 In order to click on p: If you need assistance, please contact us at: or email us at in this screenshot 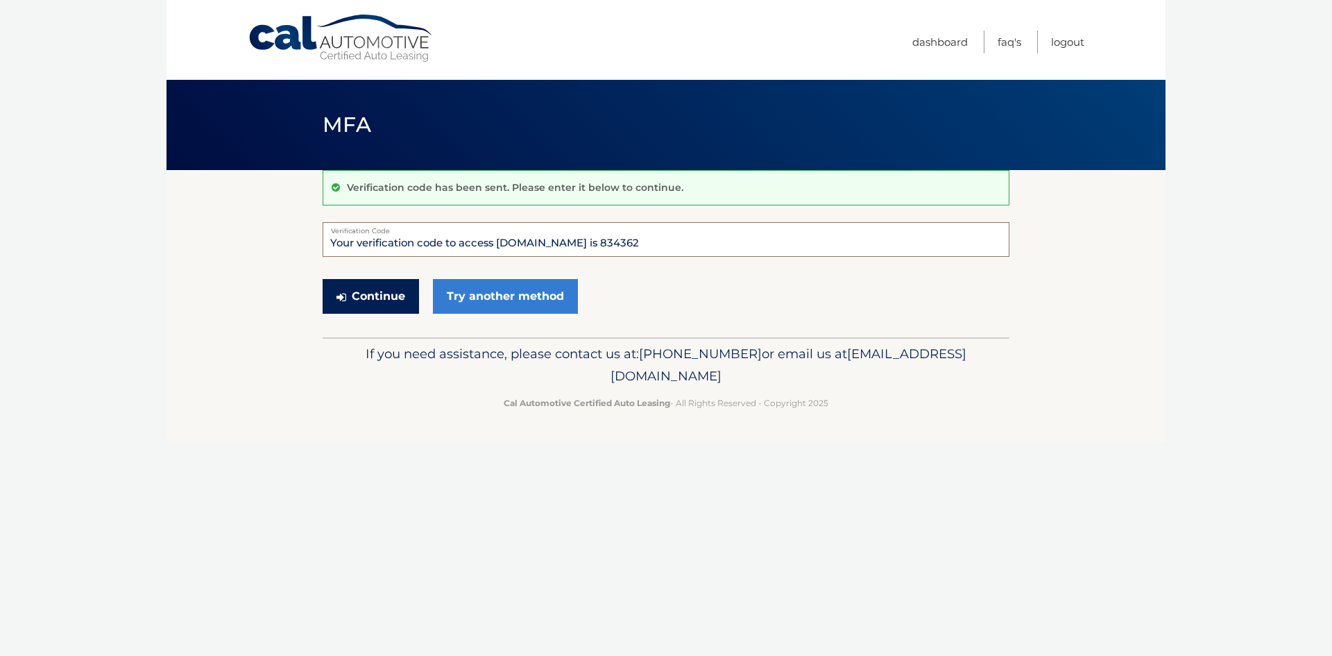, I will do `click(666, 365)`.